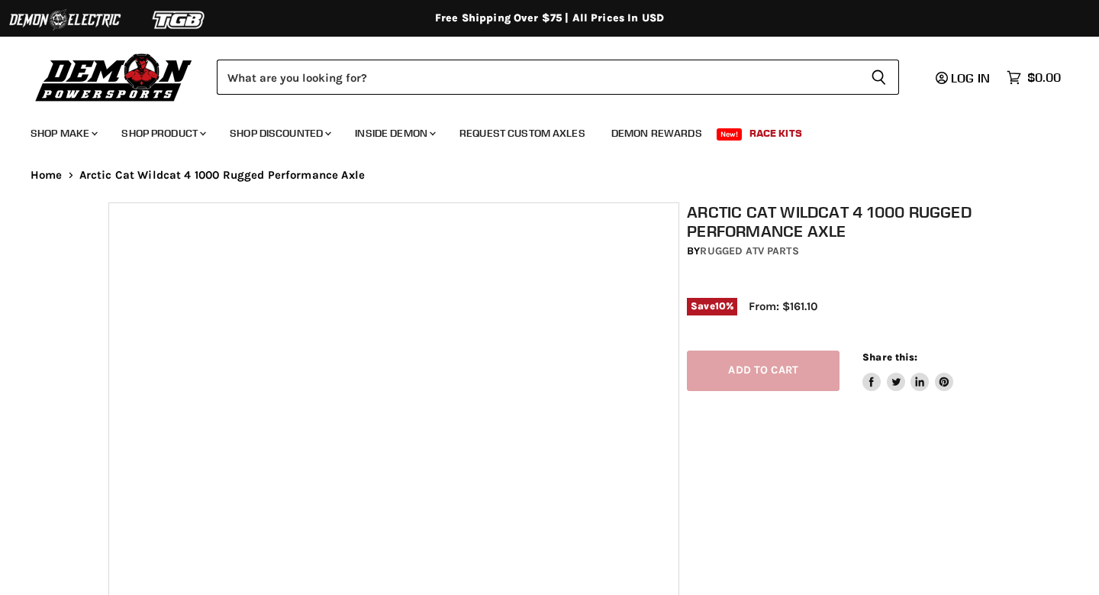 The image size is (1099, 595). Describe the element at coordinates (522, 133) in the screenshot. I see `a: Request Custom Axles` at that location.